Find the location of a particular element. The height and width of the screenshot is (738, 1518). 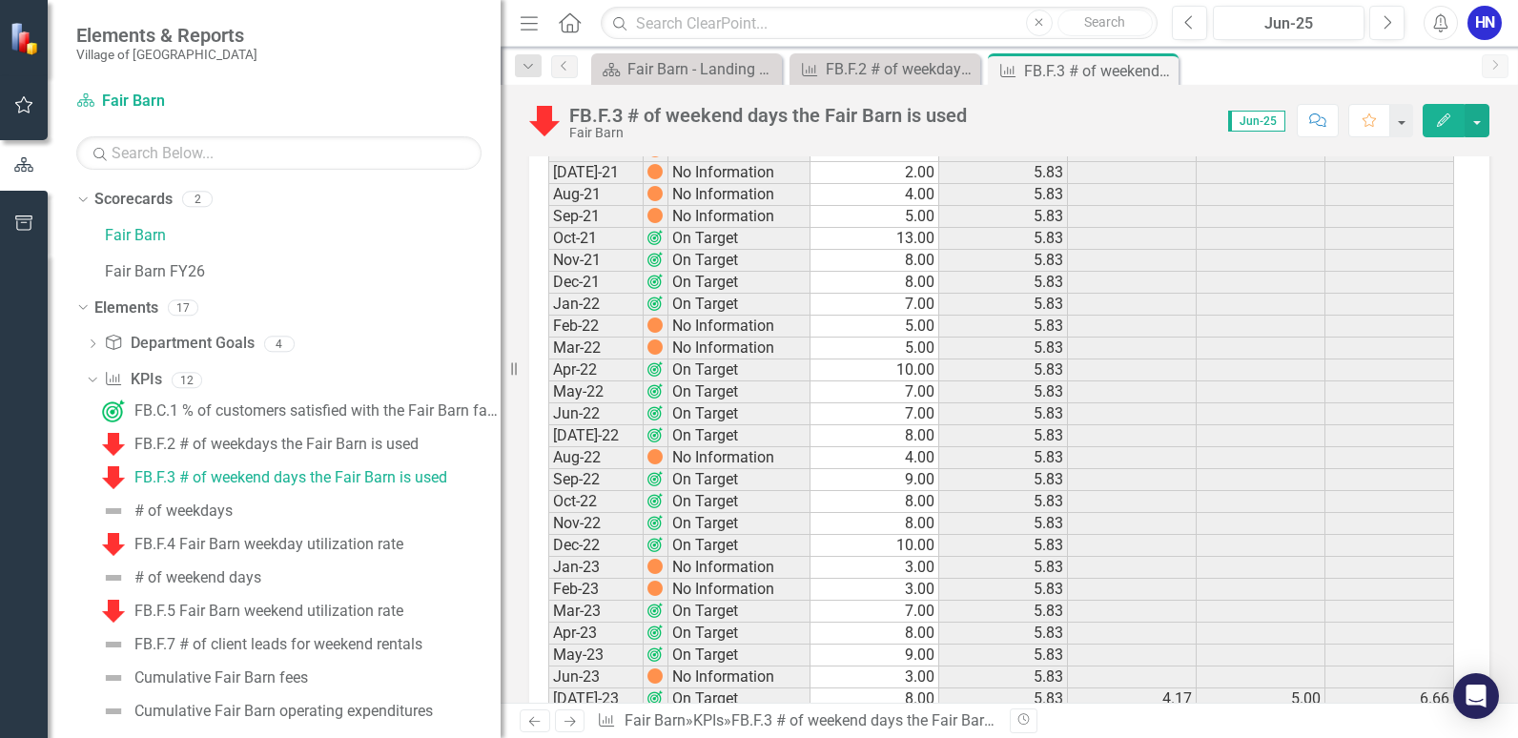

div: 2 is located at coordinates (197, 199).